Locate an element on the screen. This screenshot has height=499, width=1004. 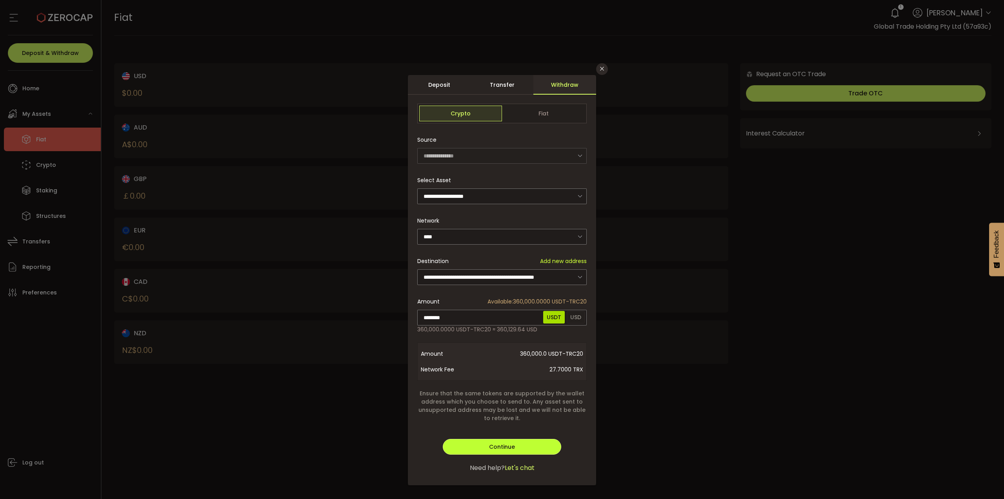
span: USD is located at coordinates (576, 317).